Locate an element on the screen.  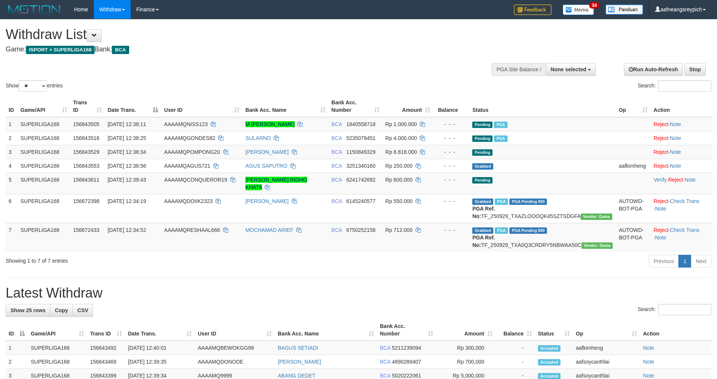
th: Bank Acc. Name: activate to sort column ascending is located at coordinates (285, 106).